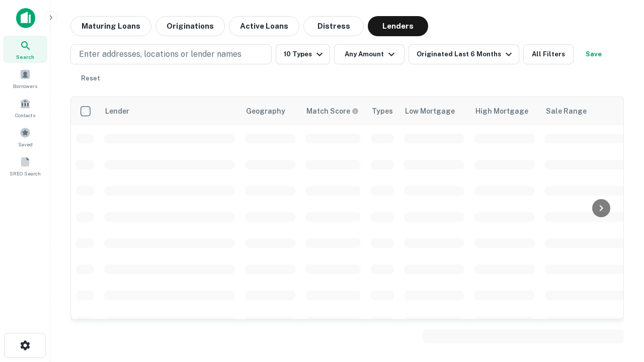 This screenshot has height=362, width=644. What do you see at coordinates (505, 111) in the screenshot?
I see `th: High Mortgage` at bounding box center [505, 111].